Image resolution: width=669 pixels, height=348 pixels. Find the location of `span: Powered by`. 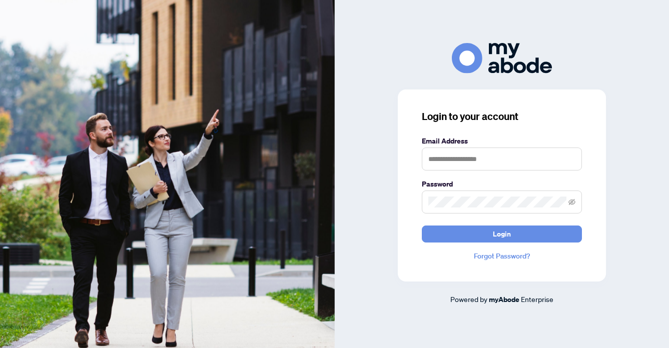

span: Powered by is located at coordinates (469, 299).